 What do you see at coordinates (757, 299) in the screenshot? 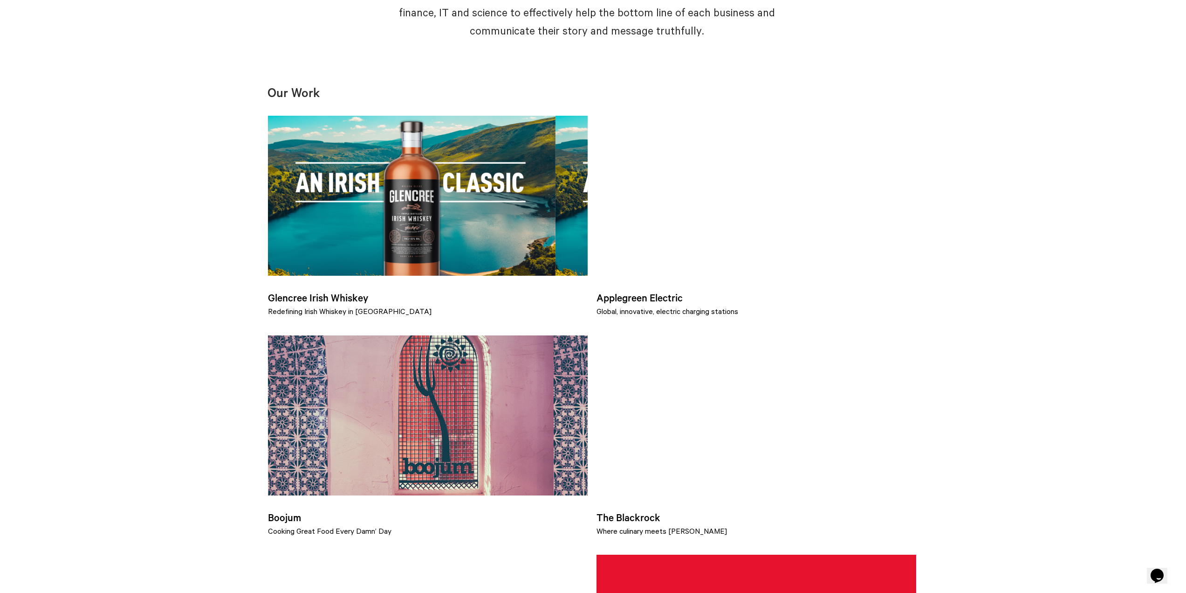
I see `h4: Applegreen Electric` at bounding box center [757, 299].